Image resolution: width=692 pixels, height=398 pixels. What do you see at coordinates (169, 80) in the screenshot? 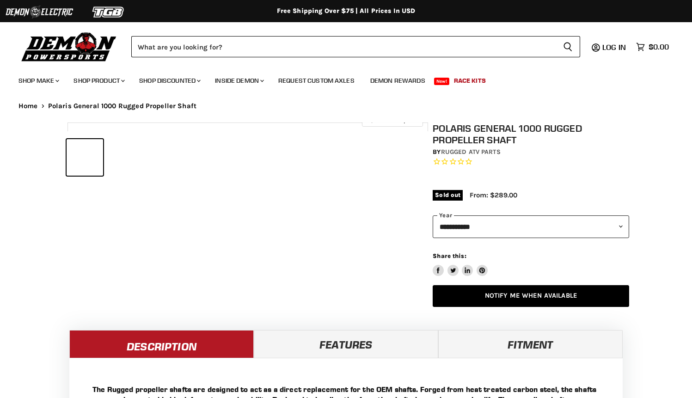
I see `a: Shop Discounted` at bounding box center [169, 80].